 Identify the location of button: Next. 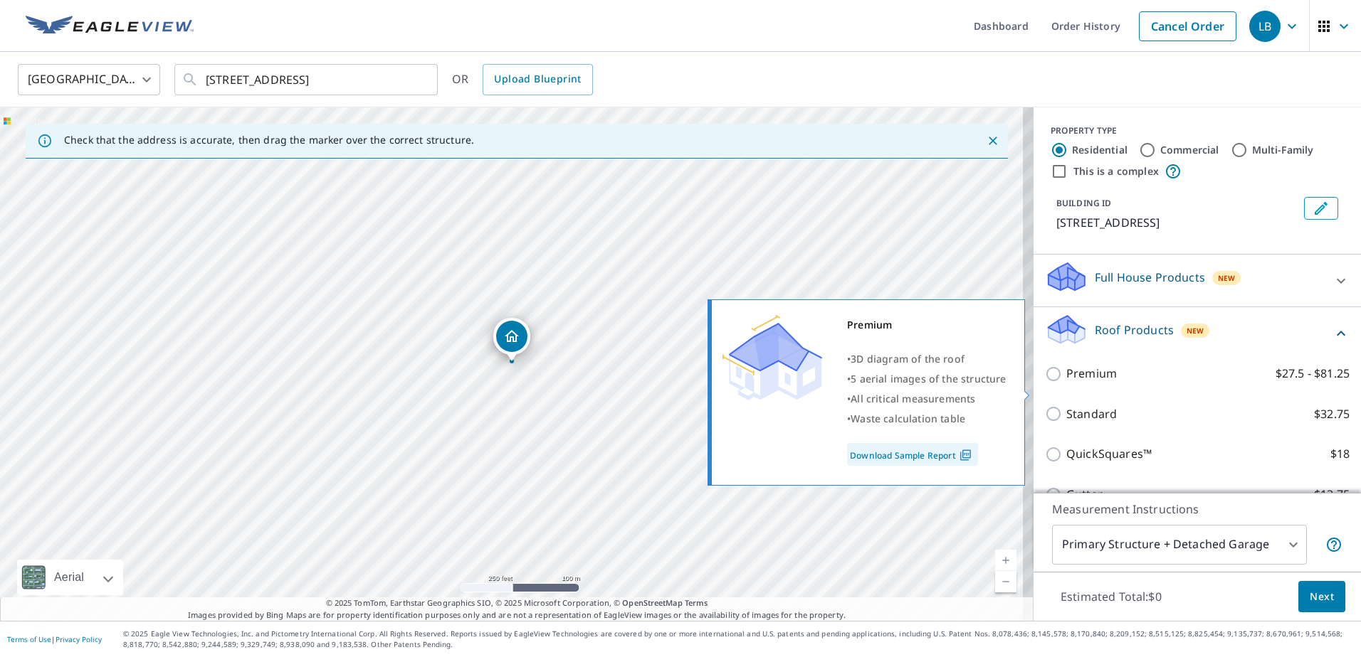
(1321, 597).